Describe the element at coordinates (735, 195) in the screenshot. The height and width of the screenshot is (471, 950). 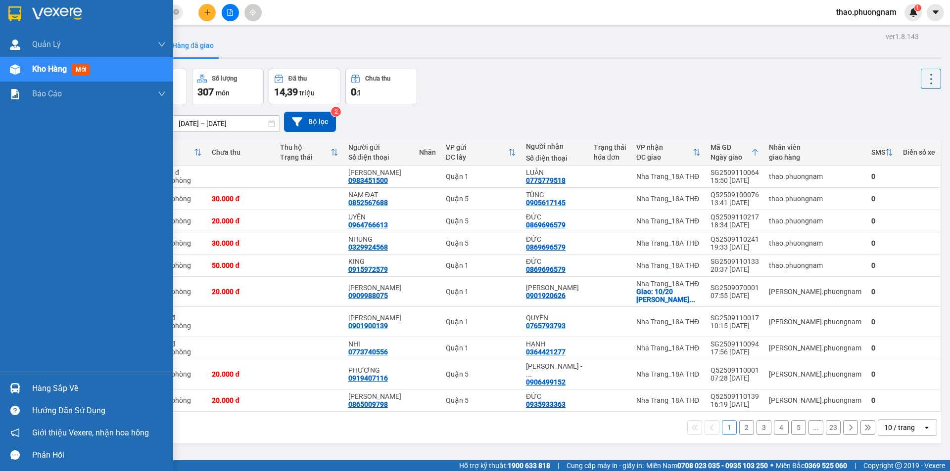
I see `div: Q52509100076` at that location.